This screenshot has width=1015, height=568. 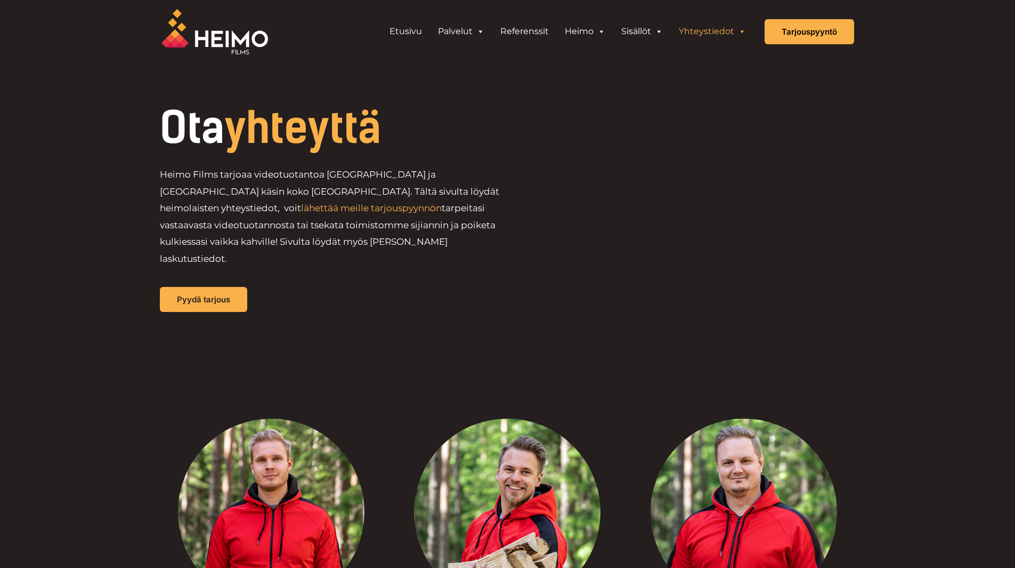 What do you see at coordinates (810, 31) in the screenshot?
I see `a: Tarjouspyyntö` at bounding box center [810, 31].